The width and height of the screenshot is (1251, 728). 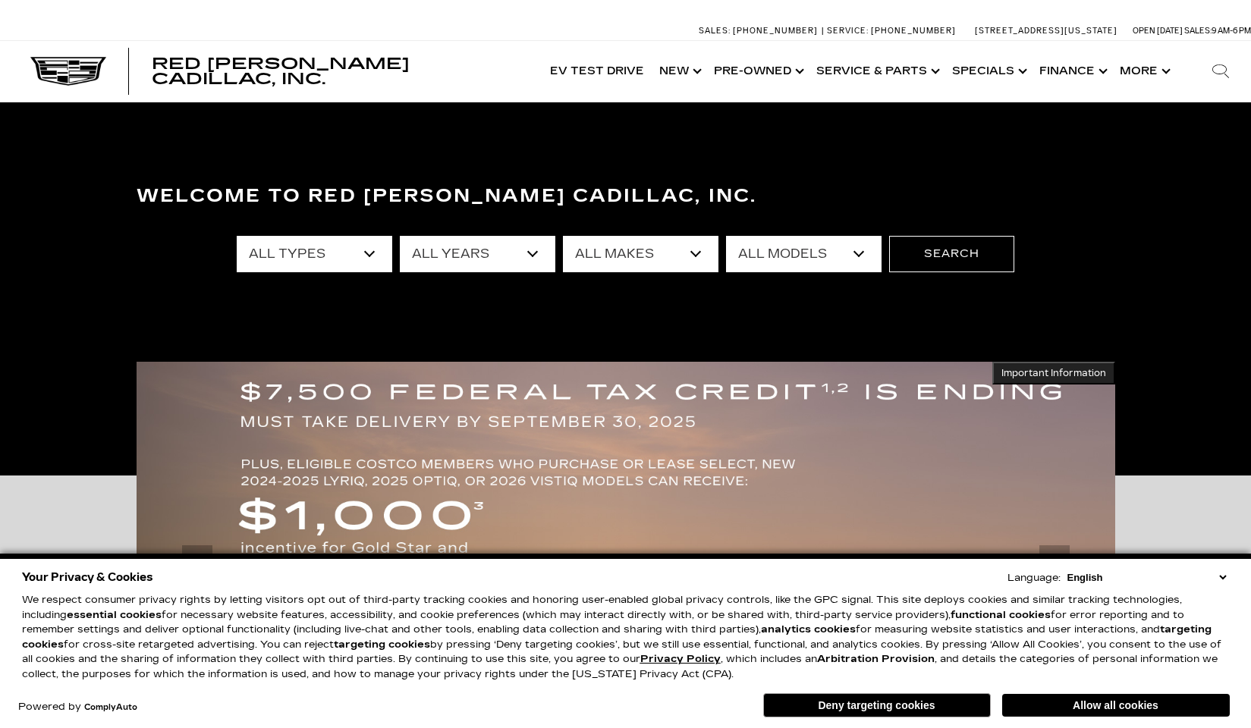 What do you see at coordinates (77, 707) in the screenshot?
I see `div: Powered by` at bounding box center [77, 707].